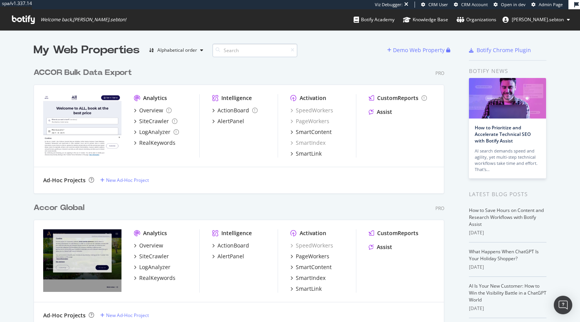 This screenshot has height=322, width=580. I want to click on a: Botify Academy, so click(374, 20).